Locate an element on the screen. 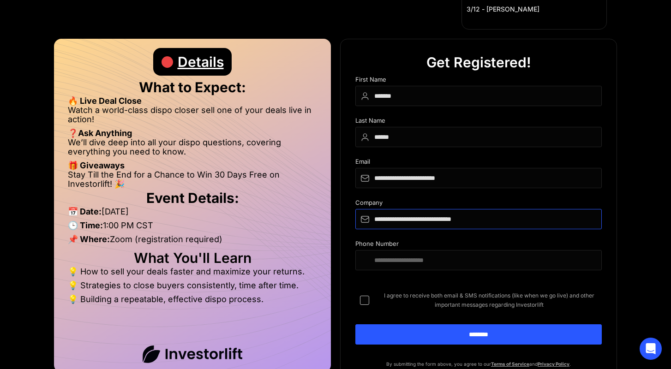 This screenshot has height=369, width=671. li: 💡 How to sell your deals faster and maximize your returns. is located at coordinates (192, 274).